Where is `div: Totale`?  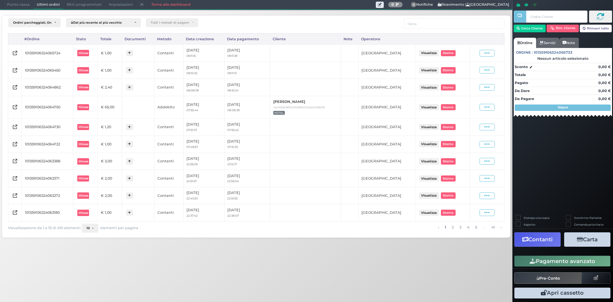 div: Totale is located at coordinates (110, 39).